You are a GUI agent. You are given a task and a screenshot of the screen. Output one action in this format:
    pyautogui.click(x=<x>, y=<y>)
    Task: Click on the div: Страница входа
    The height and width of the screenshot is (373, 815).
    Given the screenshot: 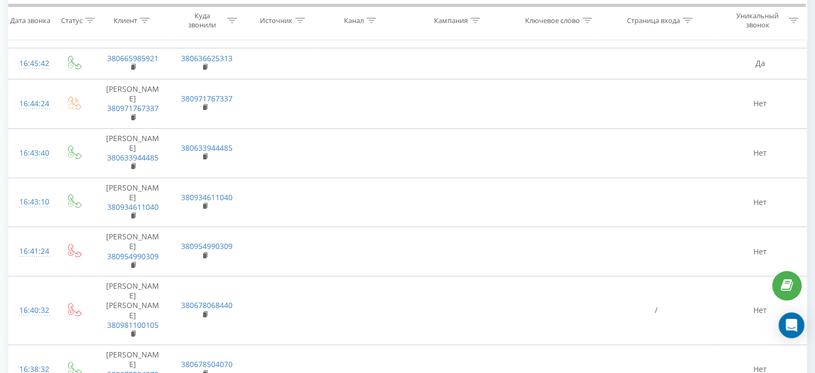 What is the action you would take?
    pyautogui.click(x=654, y=20)
    